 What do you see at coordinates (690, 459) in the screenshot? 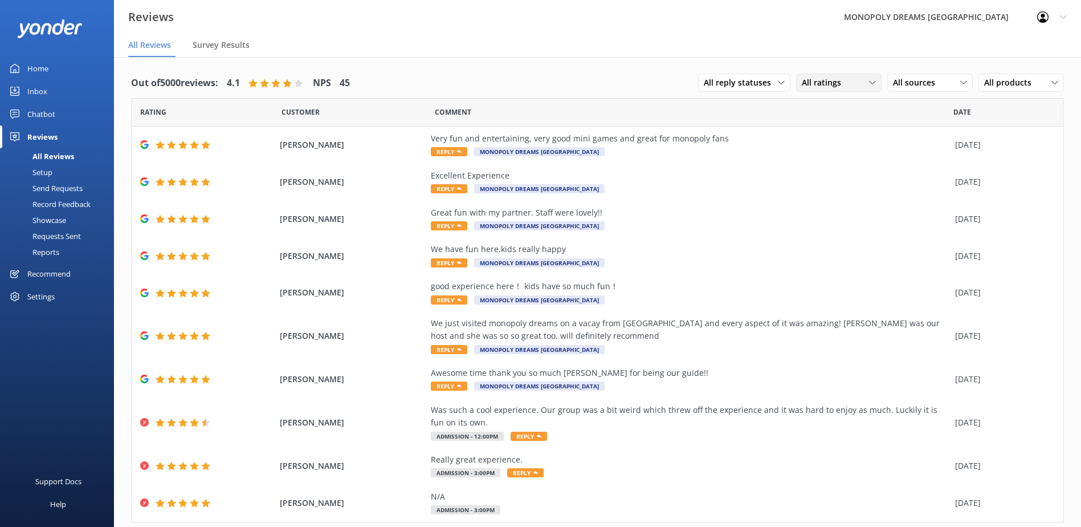
I see `div: Really great experience.` at bounding box center [690, 459].